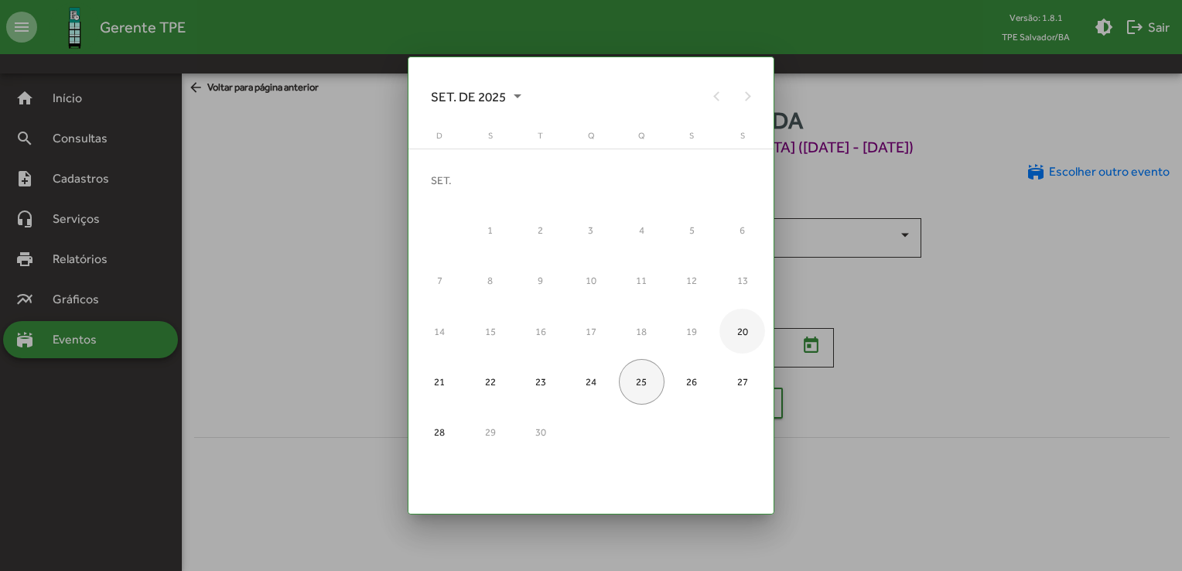 The height and width of the screenshot is (571, 1182). What do you see at coordinates (591, 331) in the screenshot?
I see `div: 17` at bounding box center [591, 331].